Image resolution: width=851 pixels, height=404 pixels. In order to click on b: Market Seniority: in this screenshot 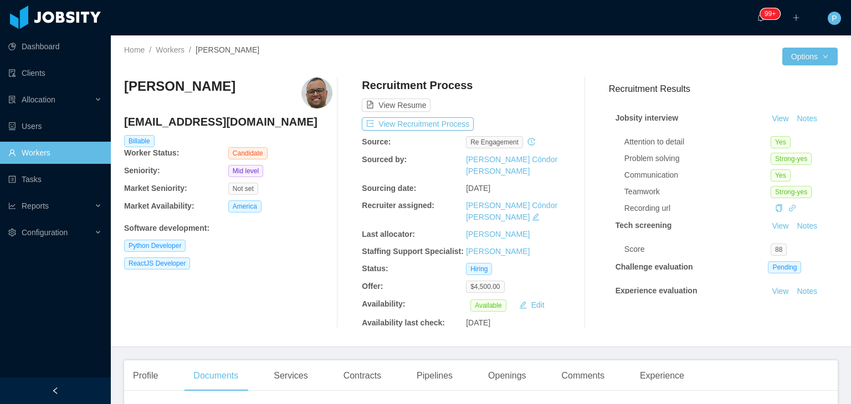, I will do `click(156, 188)`.